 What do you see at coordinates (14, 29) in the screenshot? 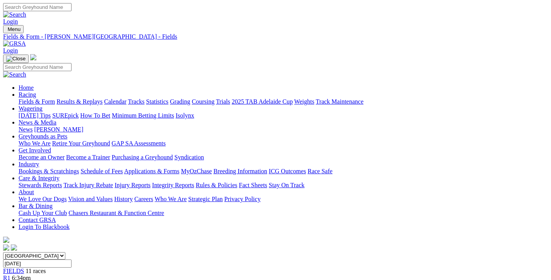
I see `span: Menu` at bounding box center [14, 29].